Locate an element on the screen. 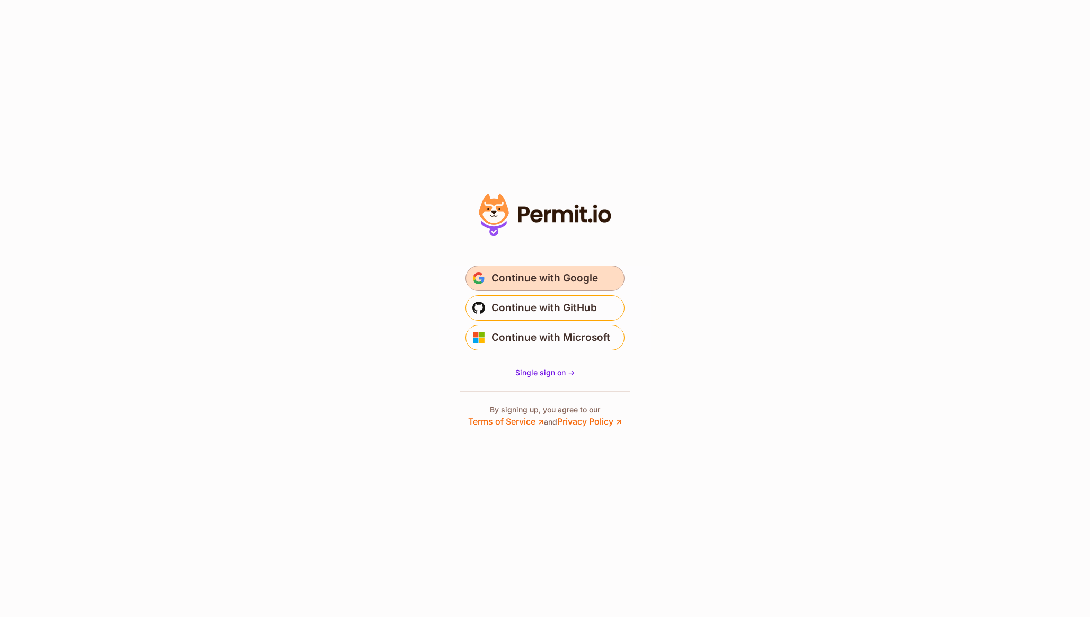  a: Privacy Policy ↗ is located at coordinates (589, 421).